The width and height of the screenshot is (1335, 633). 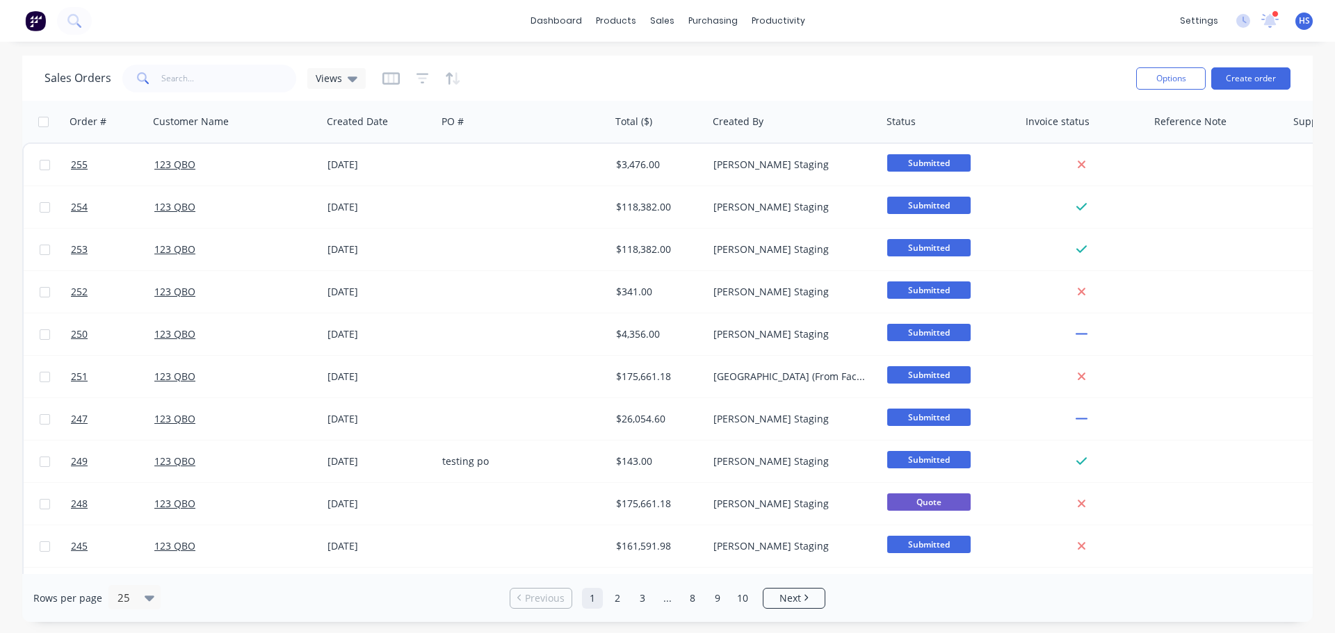 I want to click on a: Page 9, so click(x=718, y=599).